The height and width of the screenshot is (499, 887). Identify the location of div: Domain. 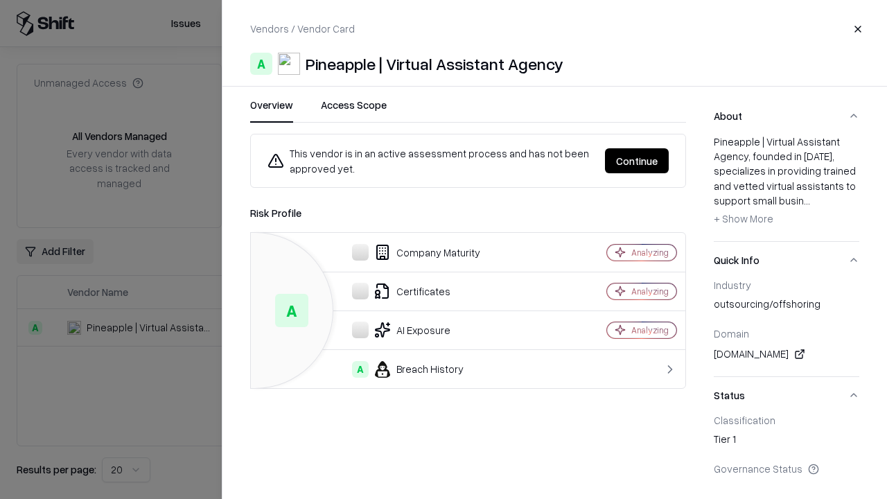
(787, 333).